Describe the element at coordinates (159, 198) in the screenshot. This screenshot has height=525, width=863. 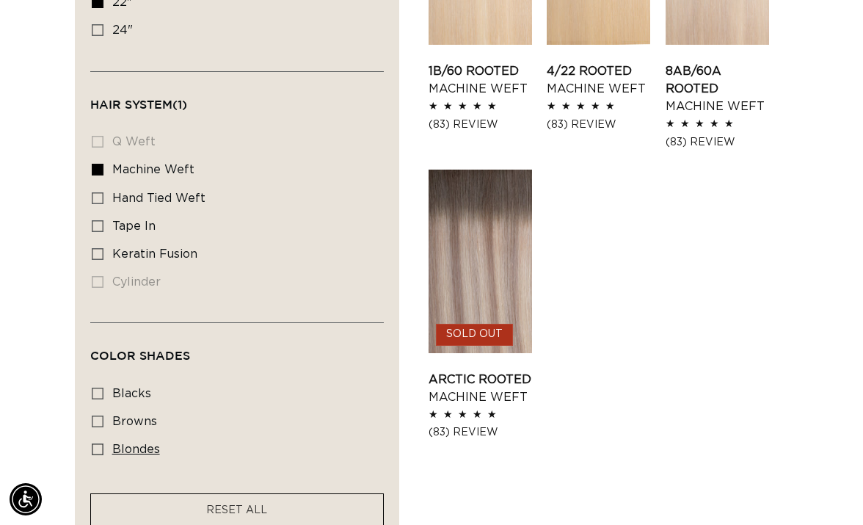
I see `span: hand tied weft` at that location.